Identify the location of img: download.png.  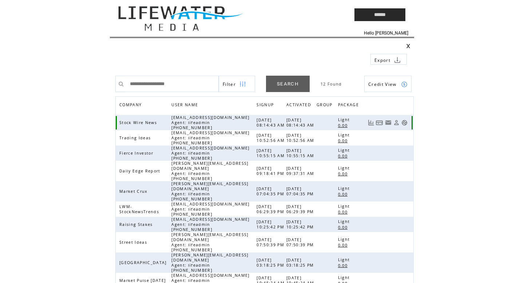
(397, 60).